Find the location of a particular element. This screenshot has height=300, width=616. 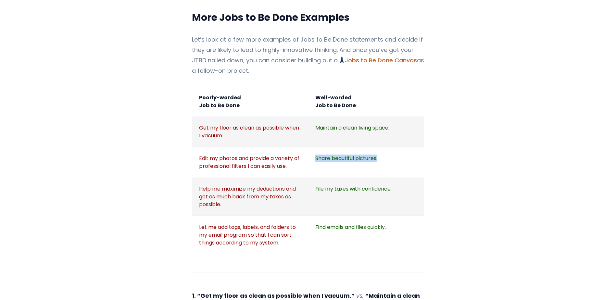

strong: 1. “Get my floor as clean as possible when I vacuum.” is located at coordinates (273, 295).